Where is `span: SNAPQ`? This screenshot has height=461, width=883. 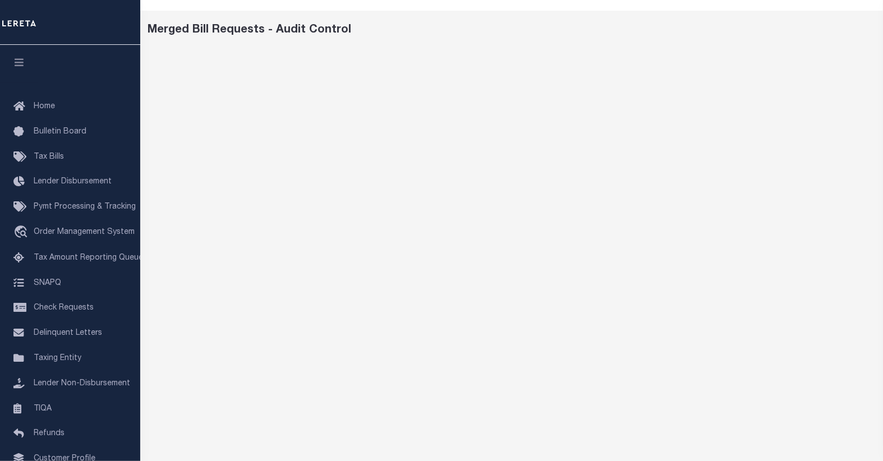
span: SNAPQ is located at coordinates (47, 283).